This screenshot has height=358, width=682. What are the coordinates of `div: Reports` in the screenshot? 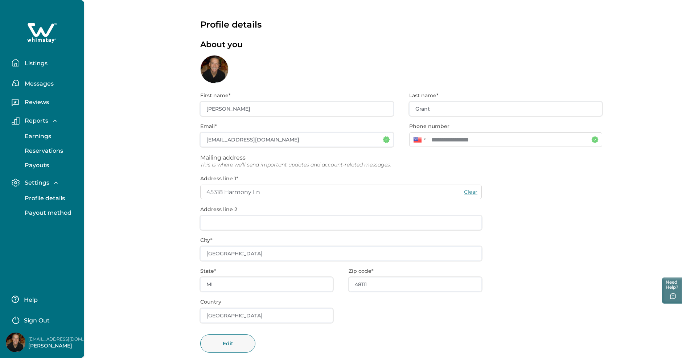 It's located at (45, 151).